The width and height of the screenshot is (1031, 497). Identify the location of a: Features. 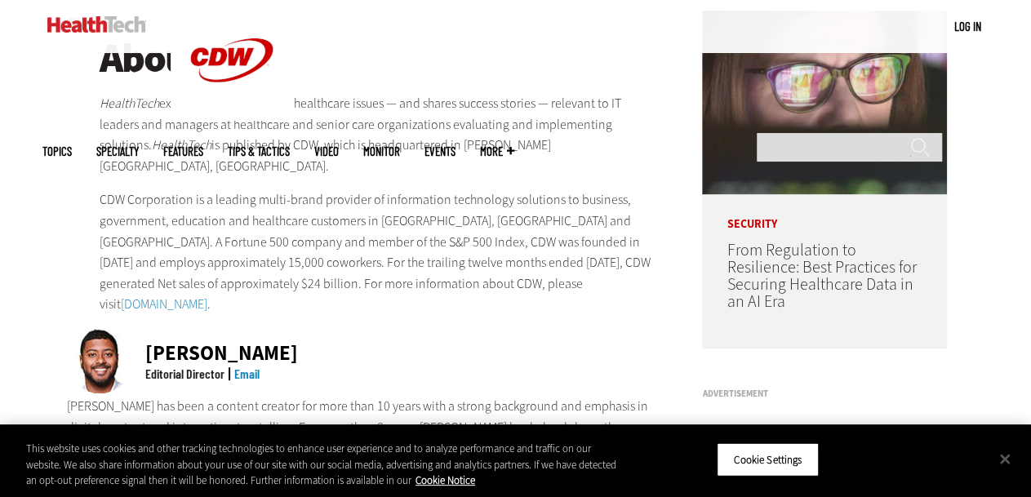
(183, 151).